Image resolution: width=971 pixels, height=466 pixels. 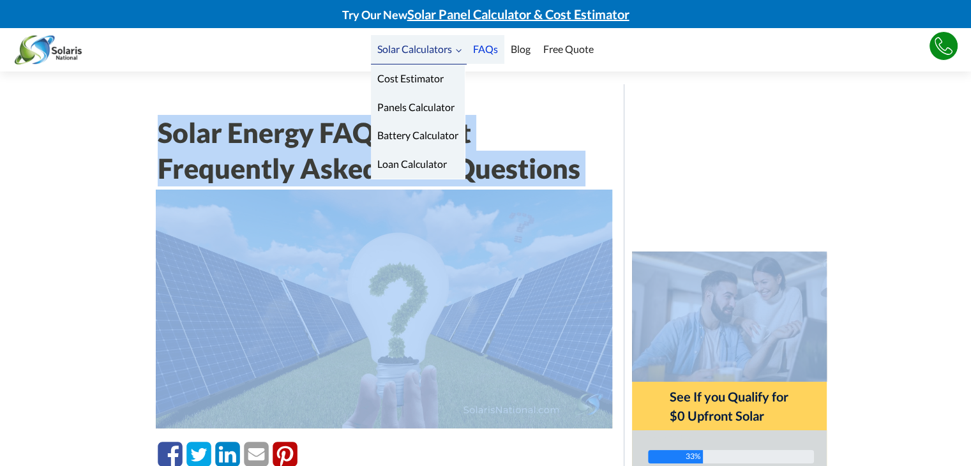 What do you see at coordinates (485, 14) in the screenshot?
I see `div: Try Our New` at bounding box center [485, 14].